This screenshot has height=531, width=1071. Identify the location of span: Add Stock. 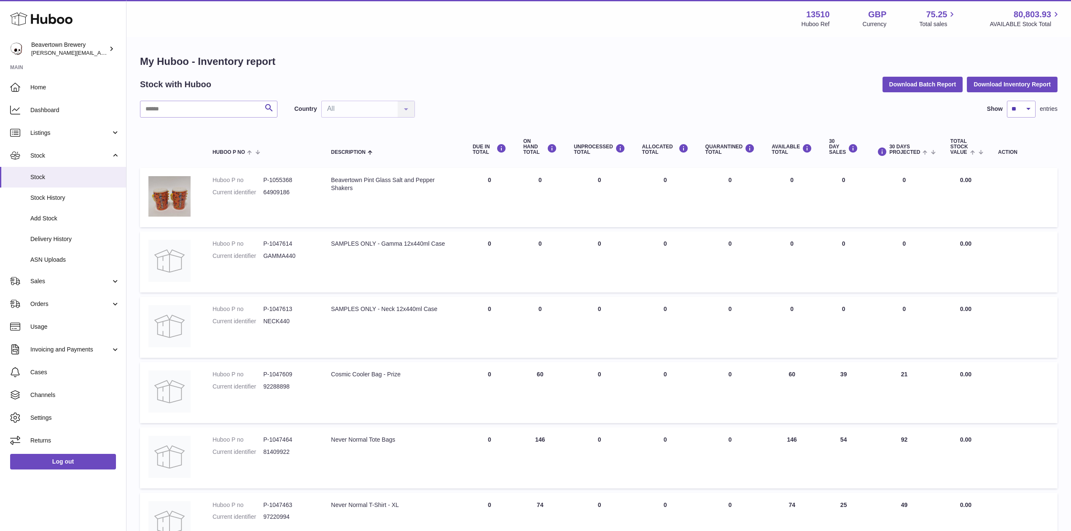
(75, 218).